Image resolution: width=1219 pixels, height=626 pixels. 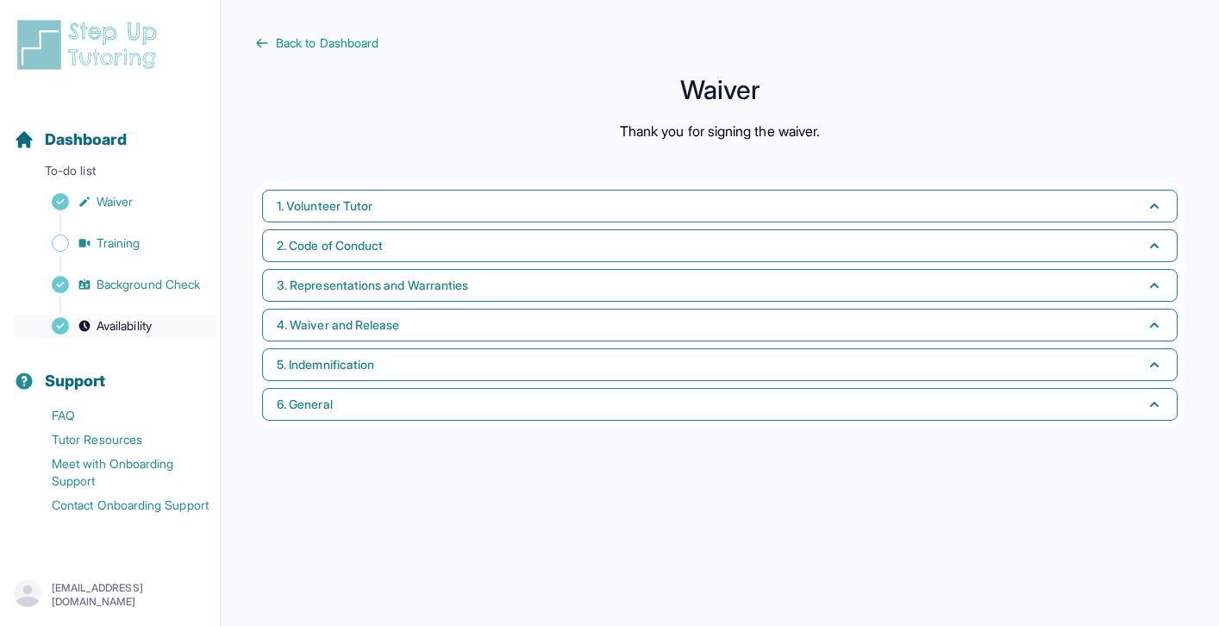 What do you see at coordinates (720, 43) in the screenshot?
I see `a: Back to Dashboard` at bounding box center [720, 43].